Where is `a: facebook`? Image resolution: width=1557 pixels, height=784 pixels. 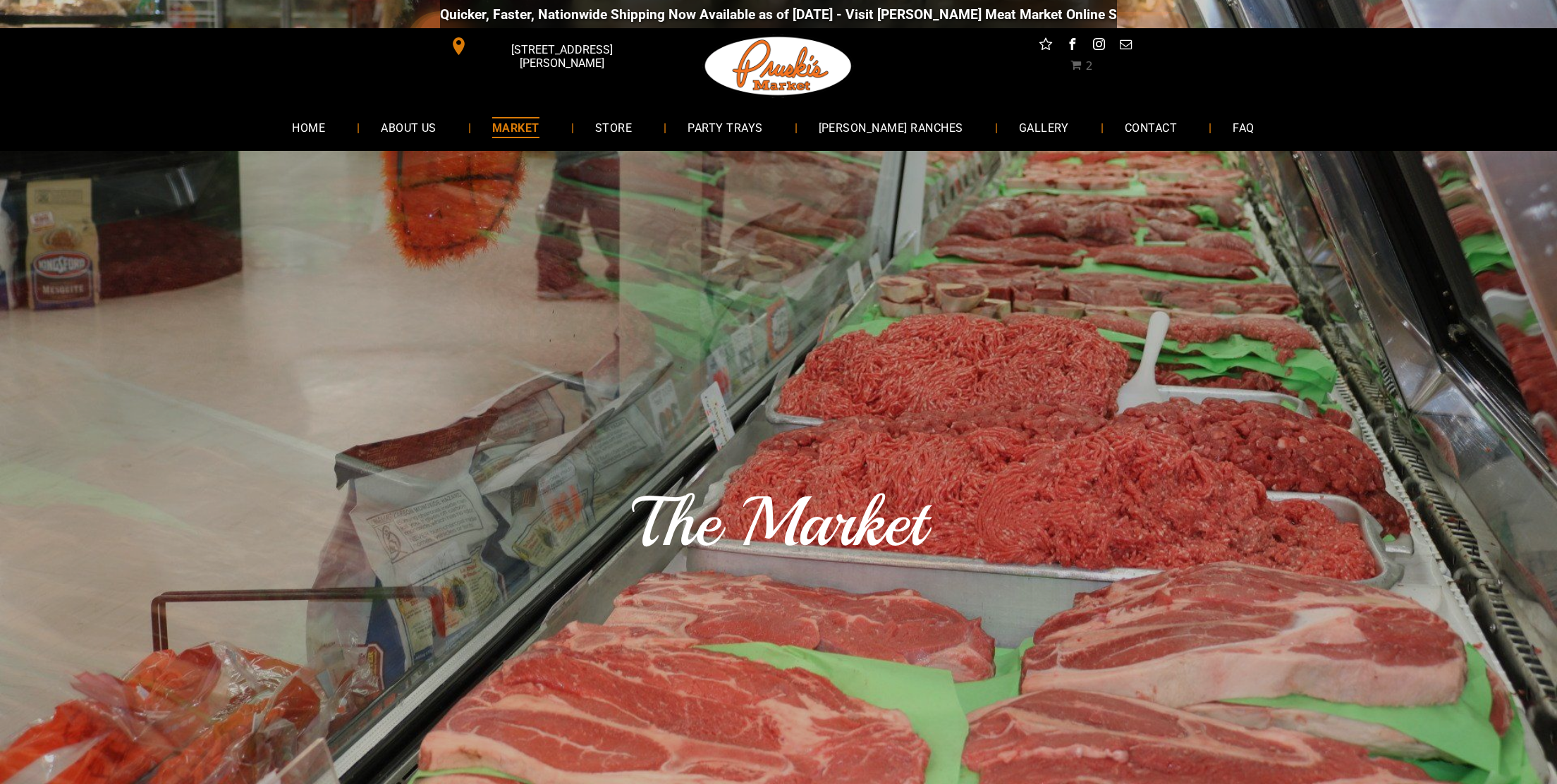 a: facebook is located at coordinates (1072, 46).